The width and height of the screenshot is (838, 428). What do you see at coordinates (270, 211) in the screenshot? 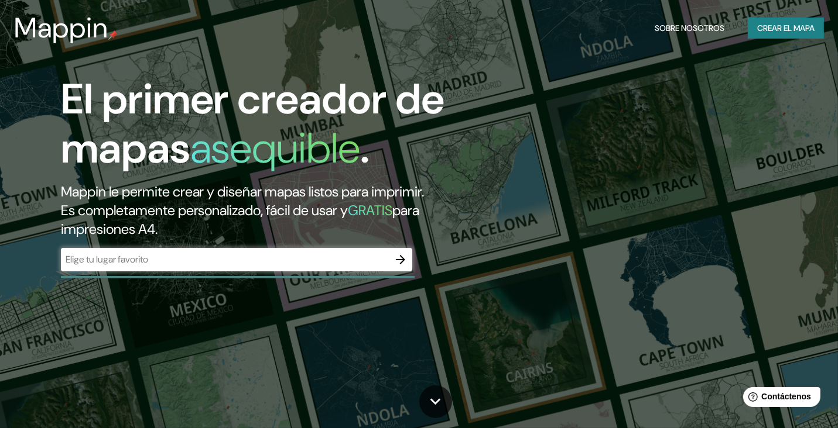
I see `h2: Mappin le permite crear y diseñar mapas listos para imprimir. Es completamente personalizado, fác...` at bounding box center [270, 211].